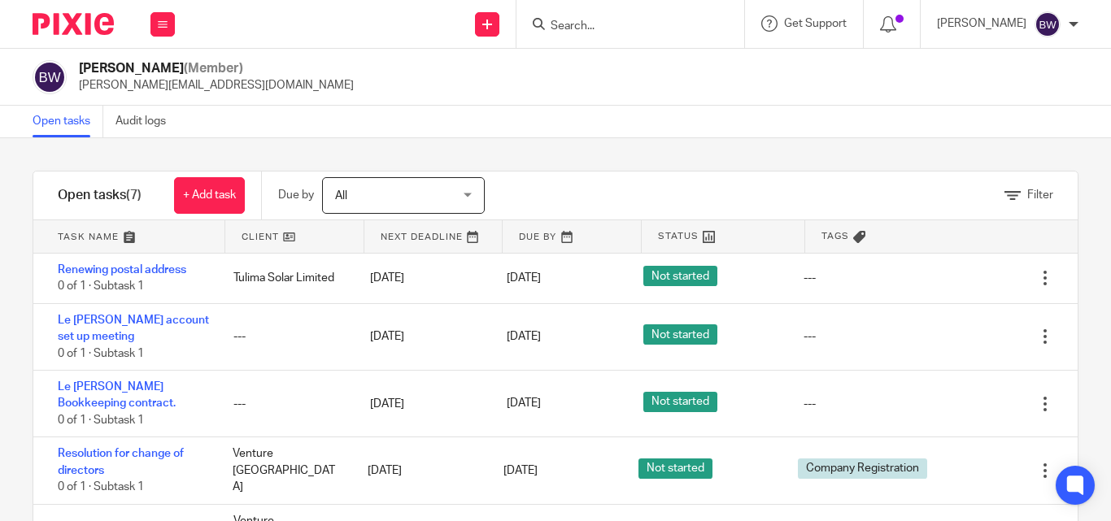 The width and height of the screenshot is (1111, 521). Describe the element at coordinates (122, 270) in the screenshot. I see `a: Renewing postal address` at that location.